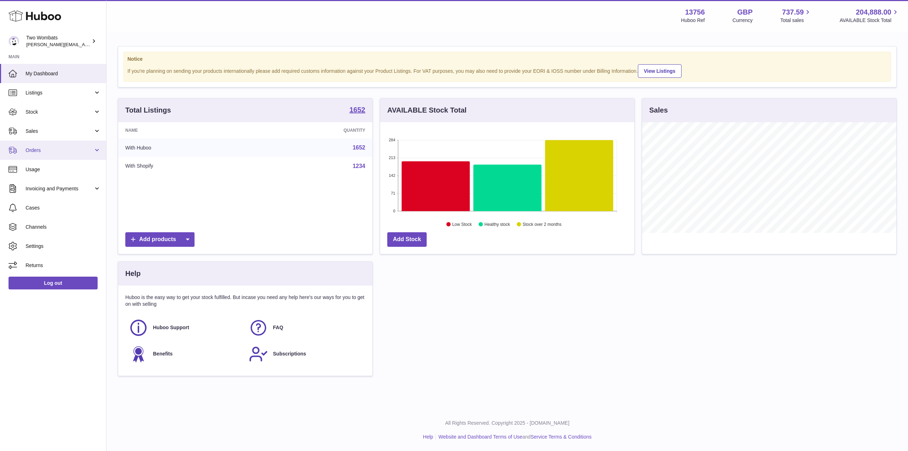 The width and height of the screenshot is (908, 451). Describe the element at coordinates (59, 112) in the screenshot. I see `span: Stock` at that location.